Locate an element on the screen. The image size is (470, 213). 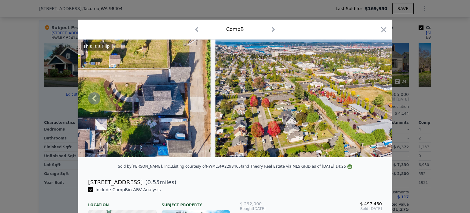
div: This is a Flip is located at coordinates (96, 46).